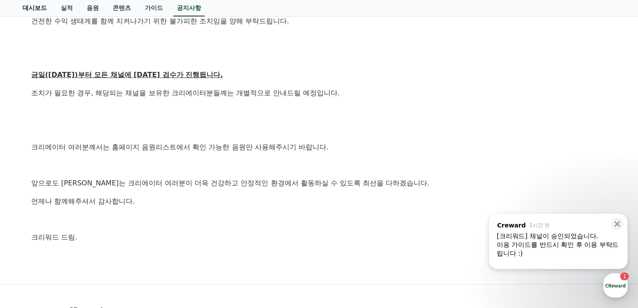 The image size is (638, 308). Describe the element at coordinates (319, 202) in the screenshot. I see `p: 언제나 함께해주셔서 감사합니다.` at that location.